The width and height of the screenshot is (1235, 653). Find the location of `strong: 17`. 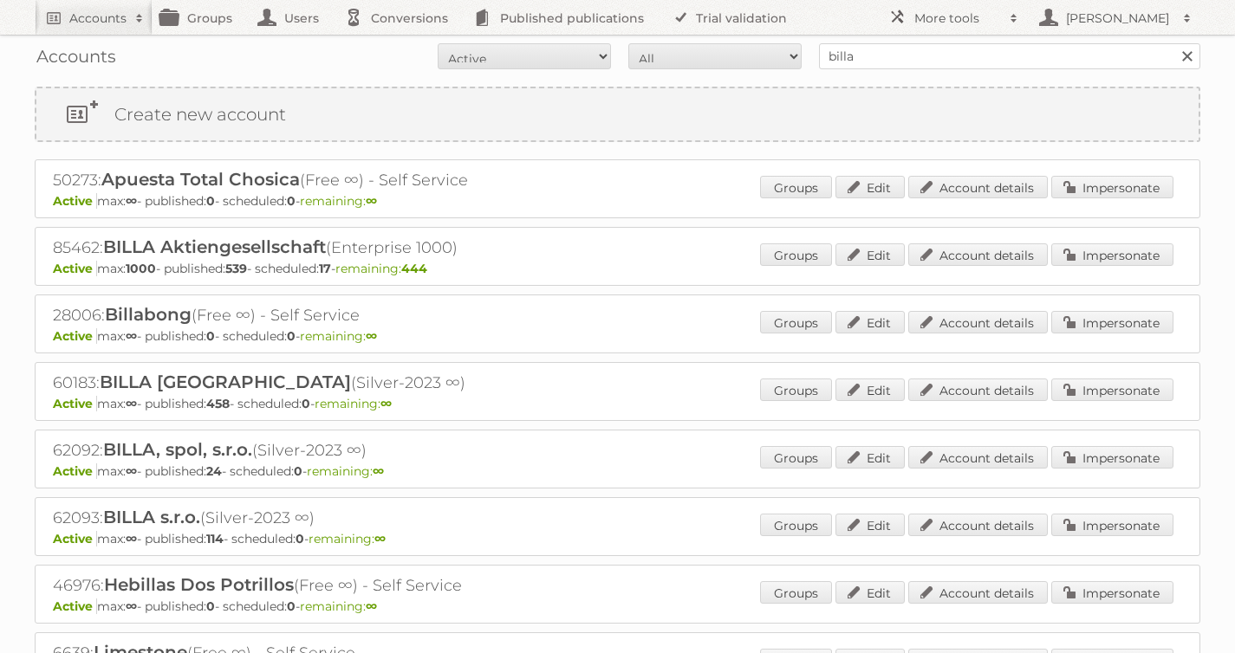

strong: 17 is located at coordinates (325, 269).